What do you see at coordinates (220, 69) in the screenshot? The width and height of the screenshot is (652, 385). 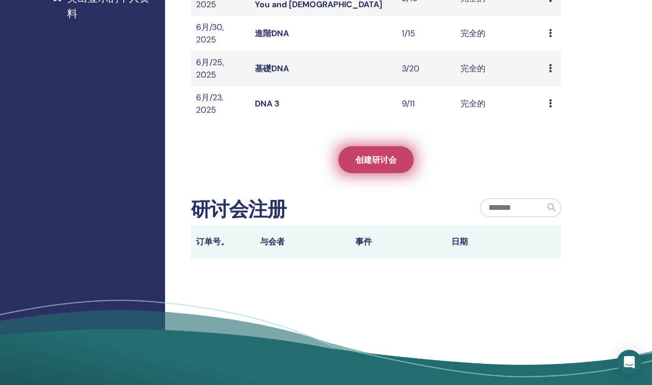 I see `td: 6月/25, 2025` at bounding box center [220, 69].